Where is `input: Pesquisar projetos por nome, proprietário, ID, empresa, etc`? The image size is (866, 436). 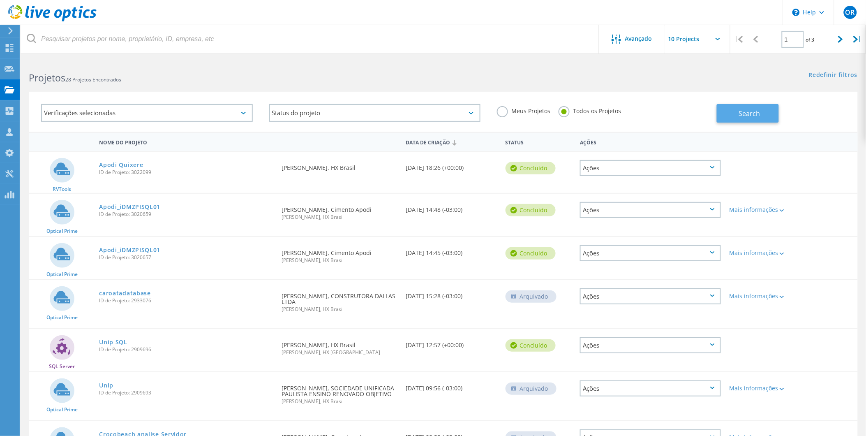
input: Pesquisar projetos por nome, proprietário, ID, empresa, etc is located at coordinates (310, 39).